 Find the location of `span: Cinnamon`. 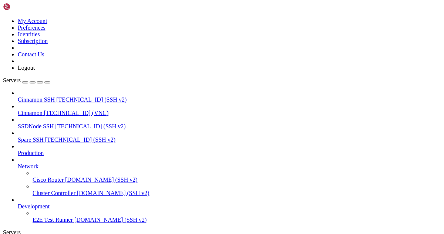

span: Cinnamon is located at coordinates (30, 112).